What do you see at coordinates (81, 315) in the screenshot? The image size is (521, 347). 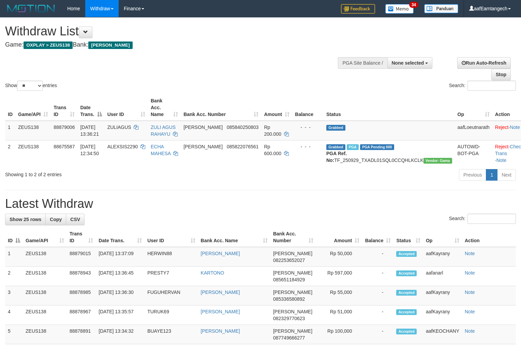 I see `td: 88878967` at bounding box center [81, 315].